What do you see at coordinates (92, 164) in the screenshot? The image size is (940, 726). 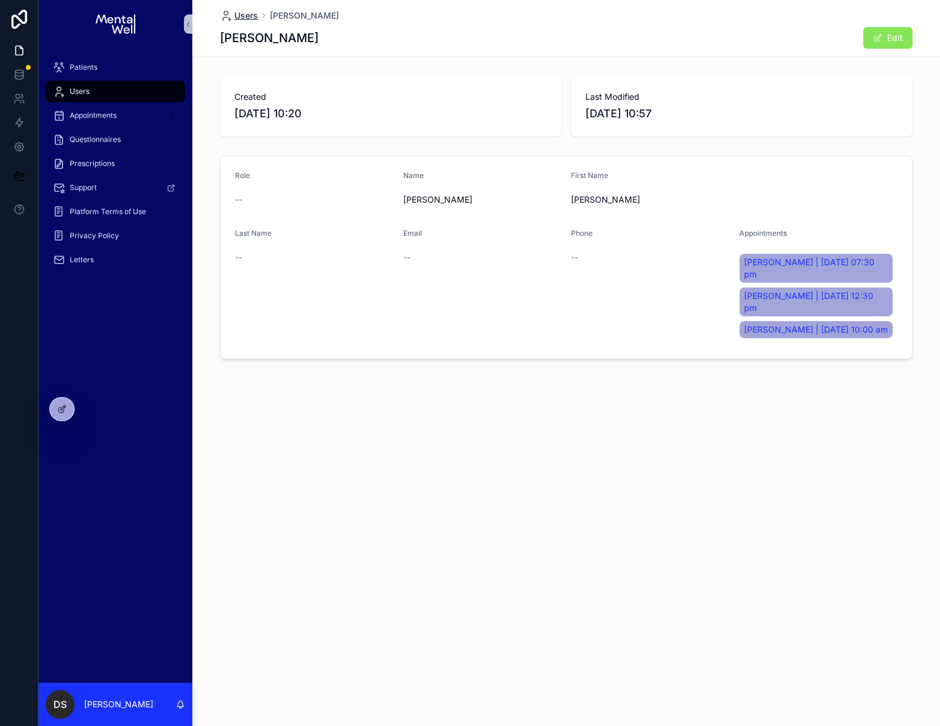 I see `span: Prescriptions` at bounding box center [92, 164].